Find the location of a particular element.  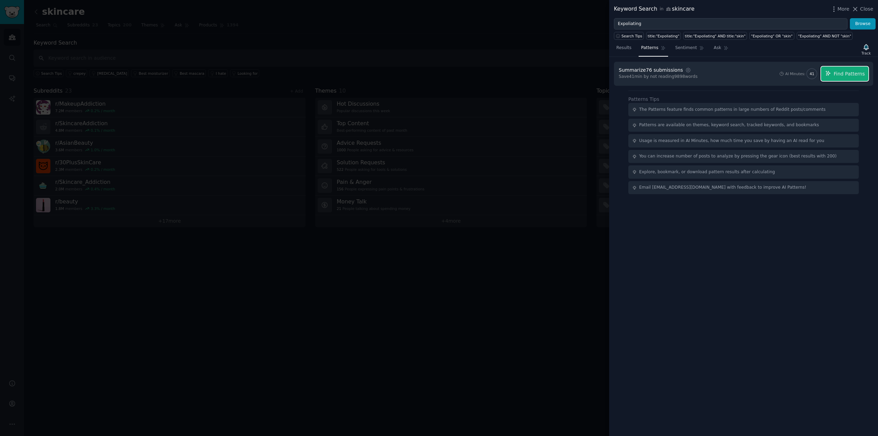

button: Search Tips is located at coordinates (629, 36).